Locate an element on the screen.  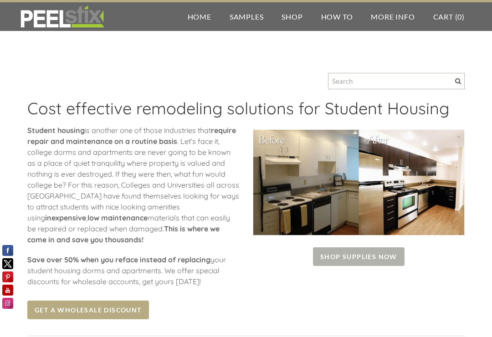
span: Shop Supplies Now is located at coordinates (358, 256).